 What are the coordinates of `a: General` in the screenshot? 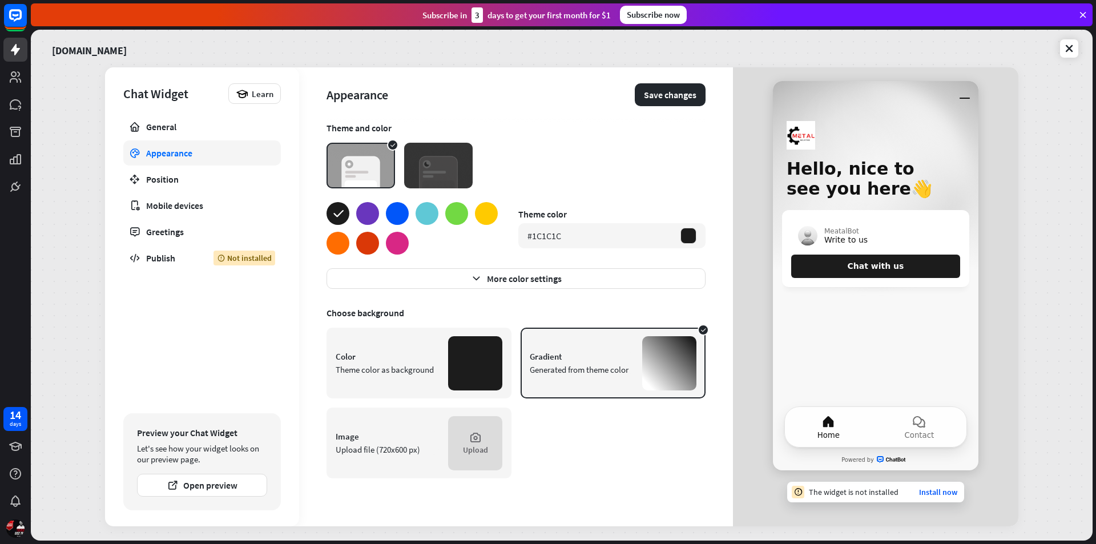 It's located at (202, 127).